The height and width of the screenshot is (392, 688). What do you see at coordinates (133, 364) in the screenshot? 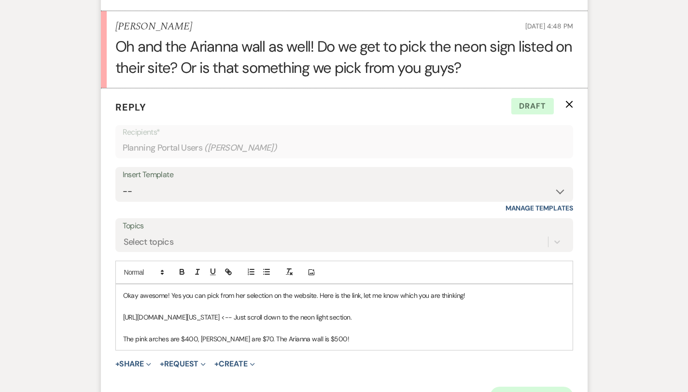
I see `button: Share` at bounding box center [133, 364].